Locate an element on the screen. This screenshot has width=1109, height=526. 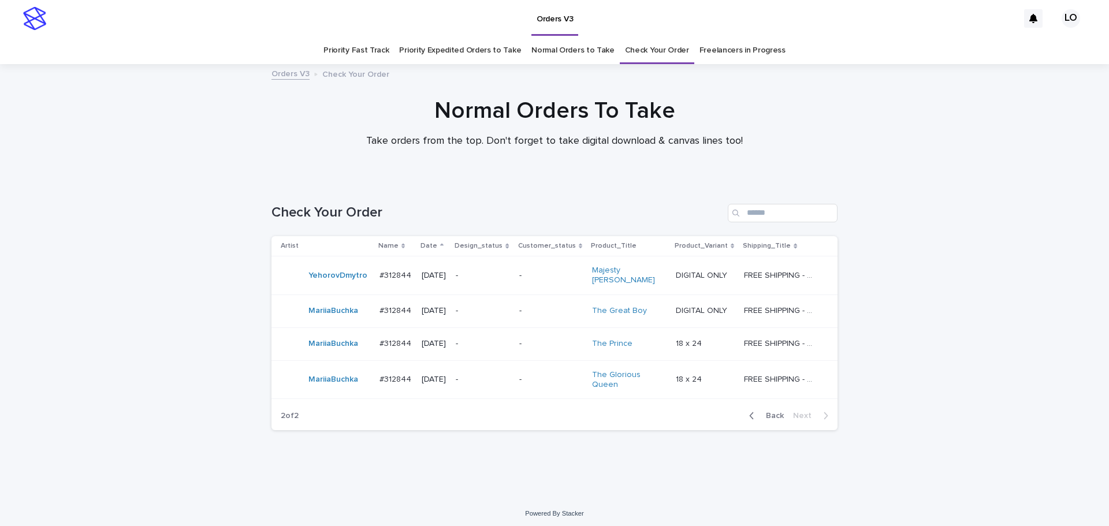
a: Priority Expedited Orders to Take is located at coordinates (460, 50).